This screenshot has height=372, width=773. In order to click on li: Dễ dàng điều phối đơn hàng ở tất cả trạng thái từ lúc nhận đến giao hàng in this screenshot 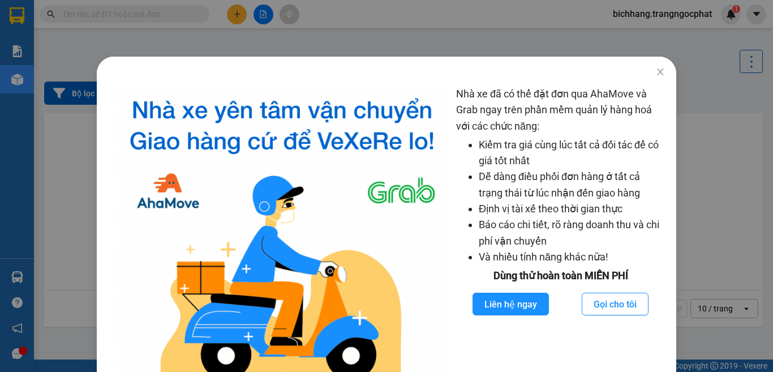, I will do `click(572, 185)`.